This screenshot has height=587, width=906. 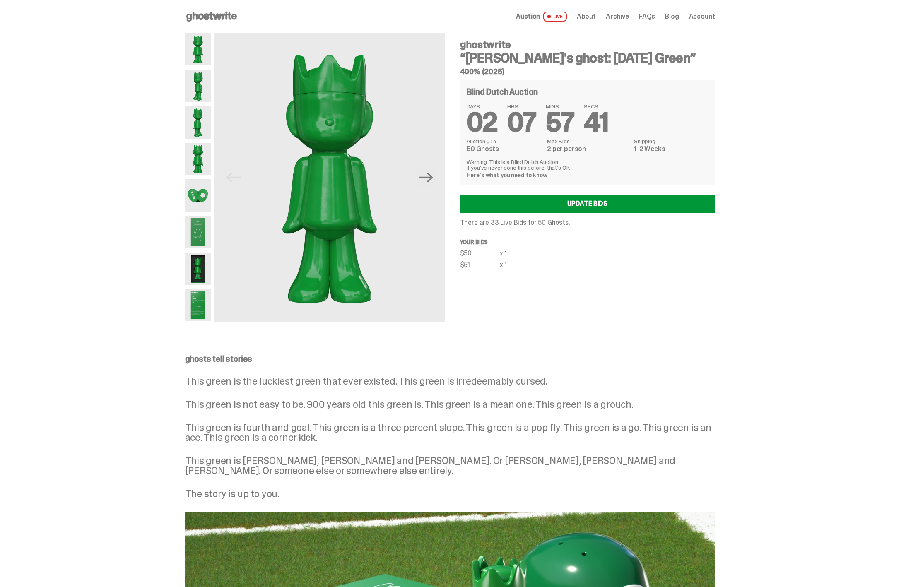 What do you see at coordinates (507, 175) in the screenshot?
I see `a: Here's what you need to know` at bounding box center [507, 175].